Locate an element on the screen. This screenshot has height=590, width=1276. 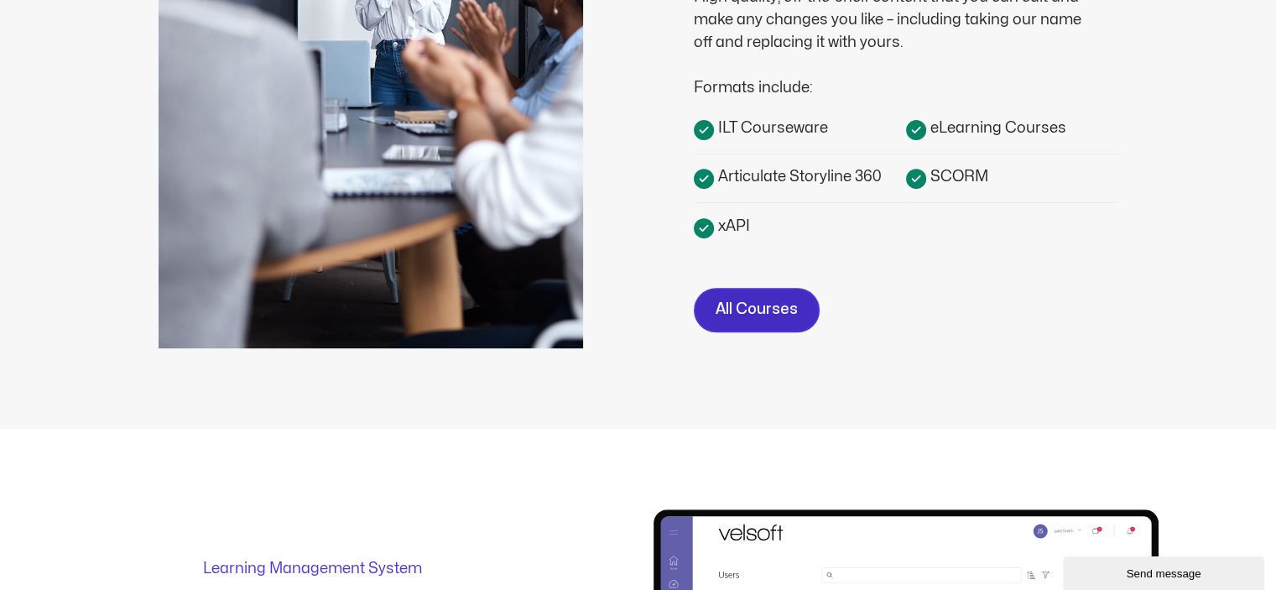
span: SCORM is located at coordinates (957, 176).